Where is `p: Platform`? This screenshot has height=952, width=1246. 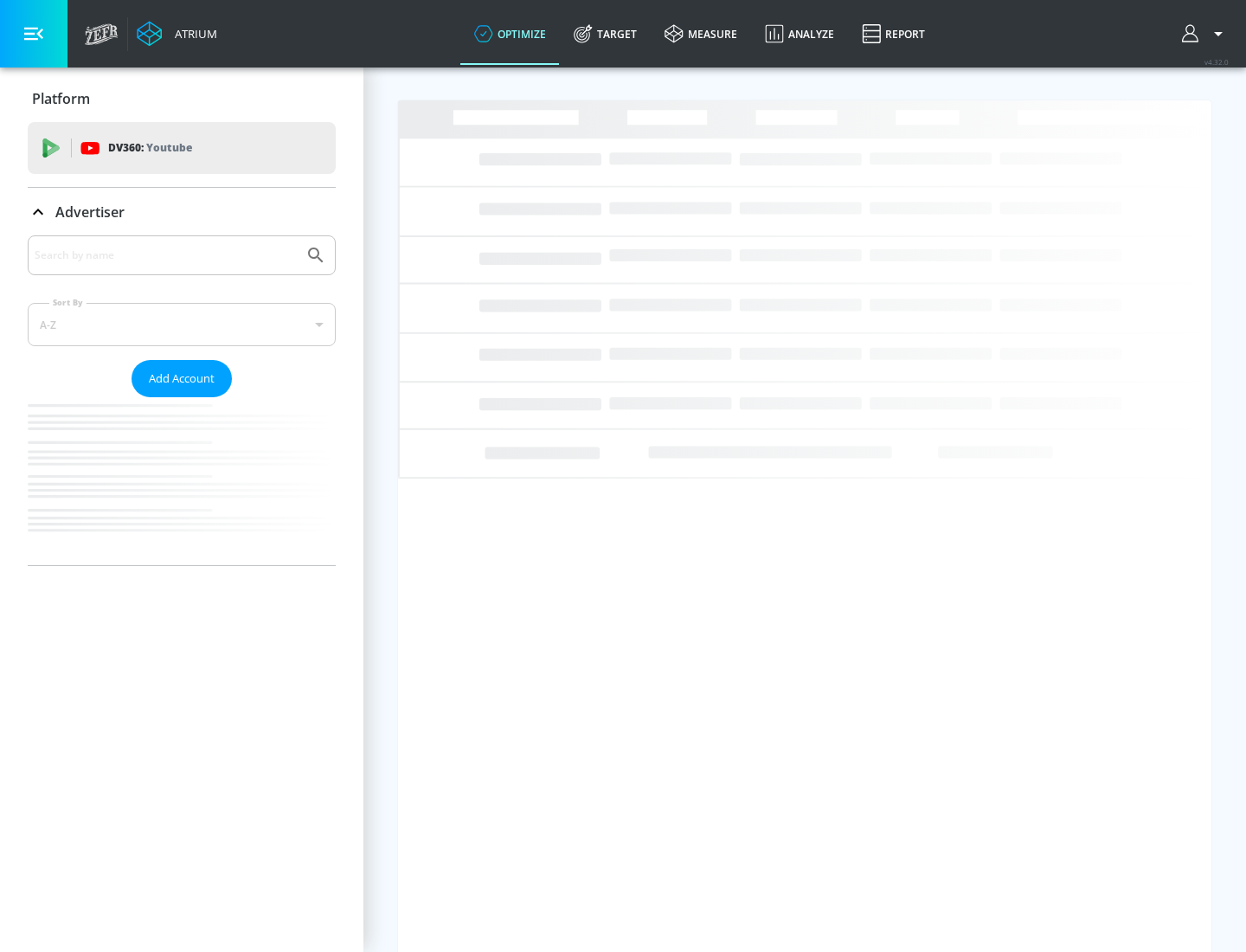
p: Platform is located at coordinates (60, 99).